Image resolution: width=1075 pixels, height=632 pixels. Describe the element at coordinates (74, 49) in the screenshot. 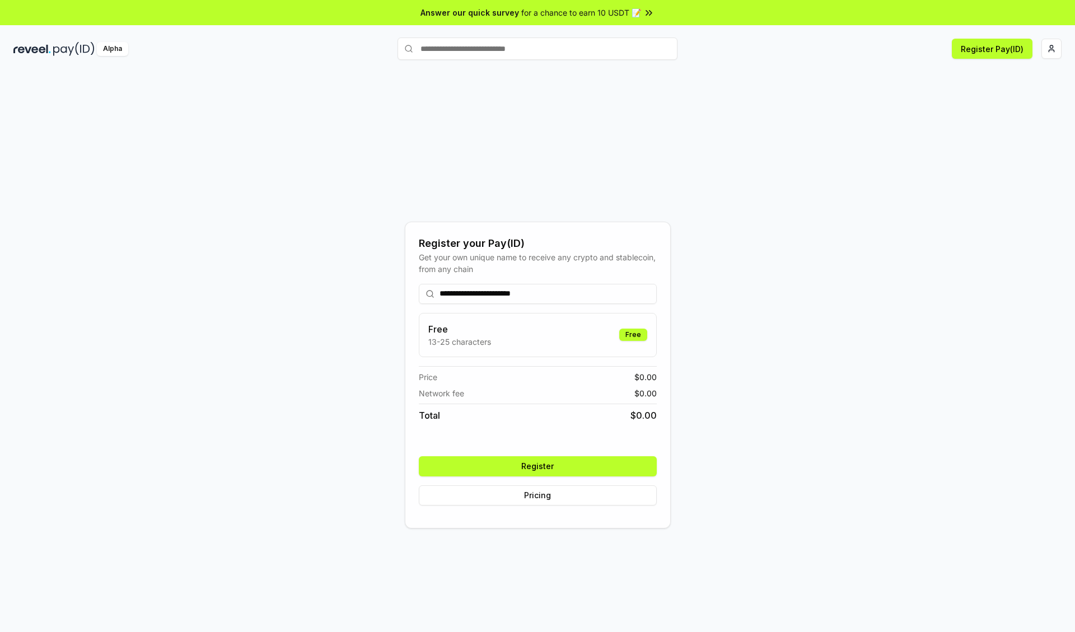

I see `img: pay_id` at that location.